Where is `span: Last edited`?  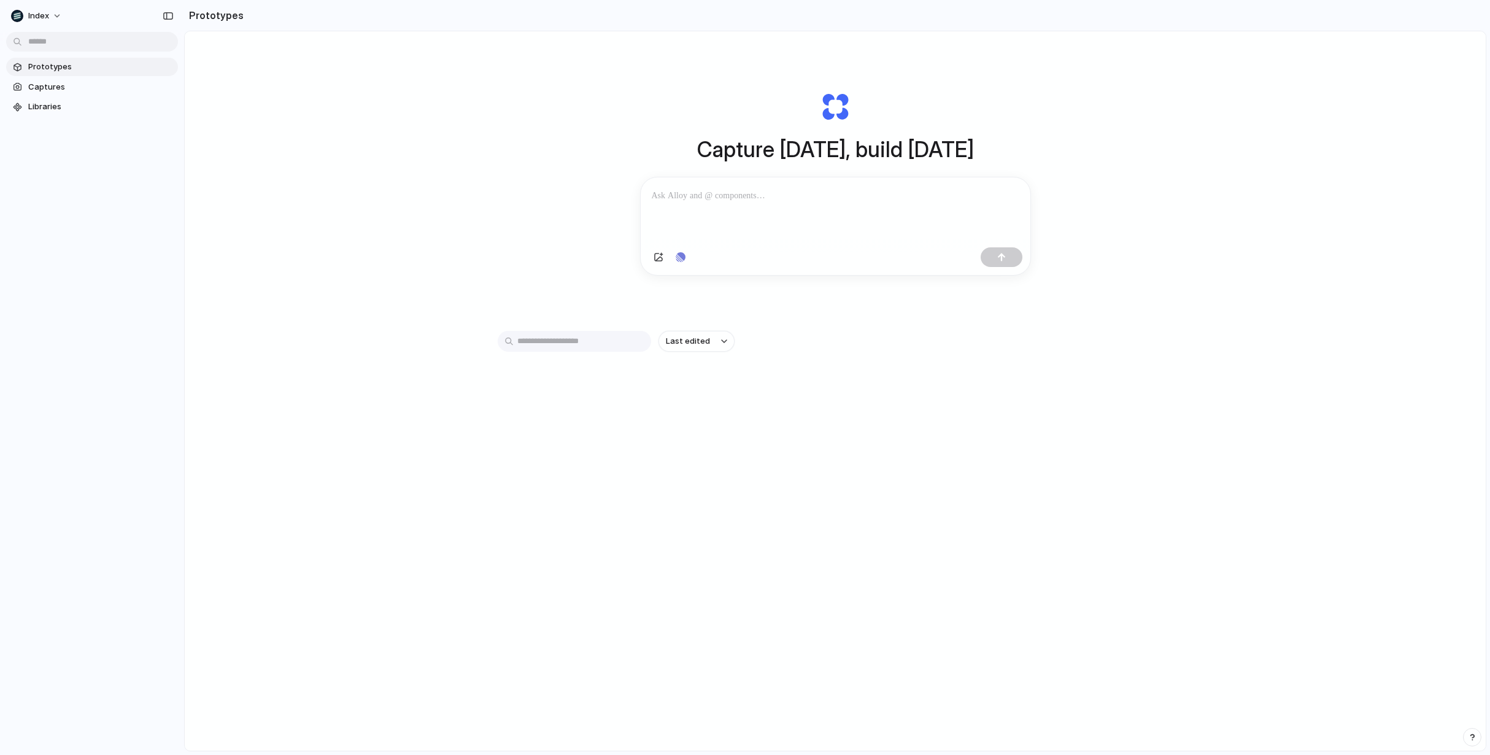 span: Last edited is located at coordinates (688, 341).